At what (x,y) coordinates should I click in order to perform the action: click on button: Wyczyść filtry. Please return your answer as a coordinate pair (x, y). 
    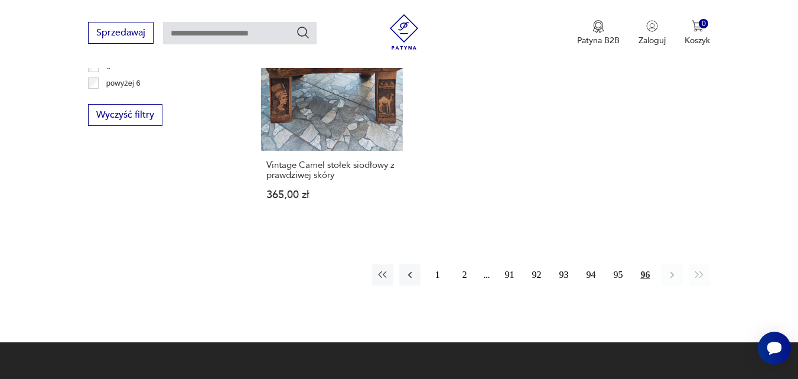
    Looking at the image, I should click on (125, 115).